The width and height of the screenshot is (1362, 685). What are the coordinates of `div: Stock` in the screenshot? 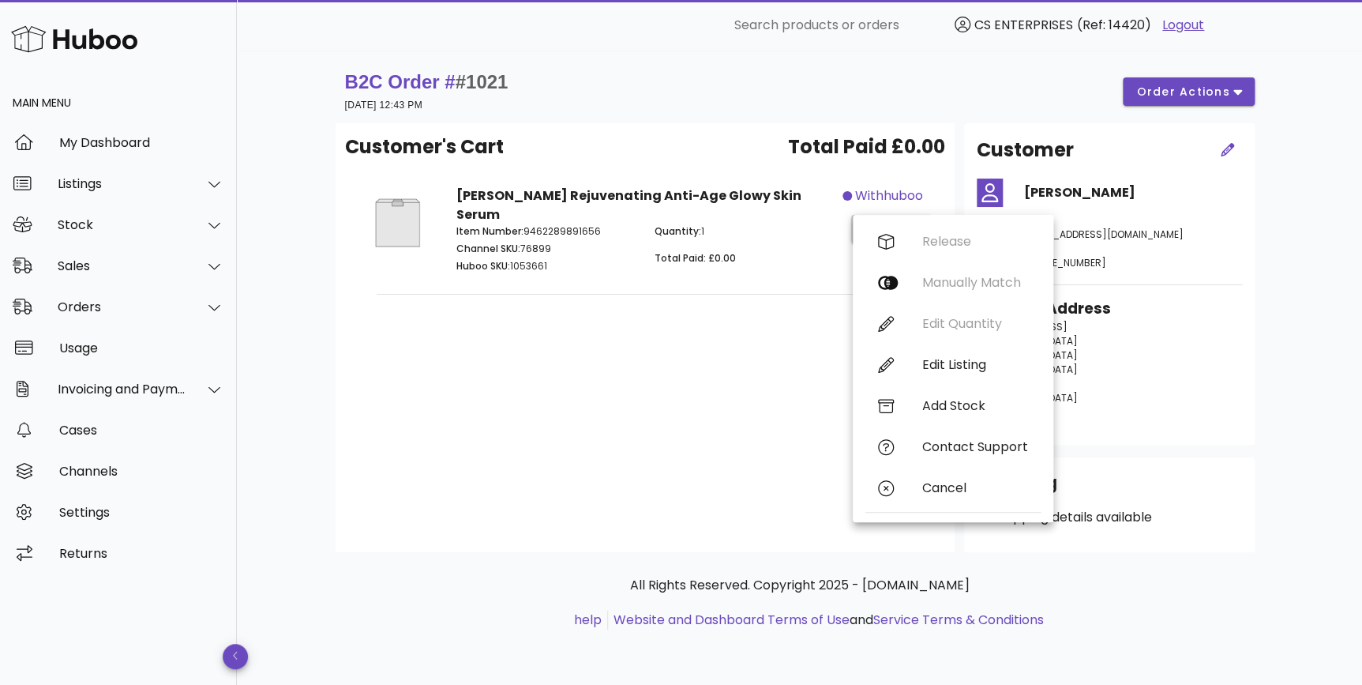 It's located at (122, 224).